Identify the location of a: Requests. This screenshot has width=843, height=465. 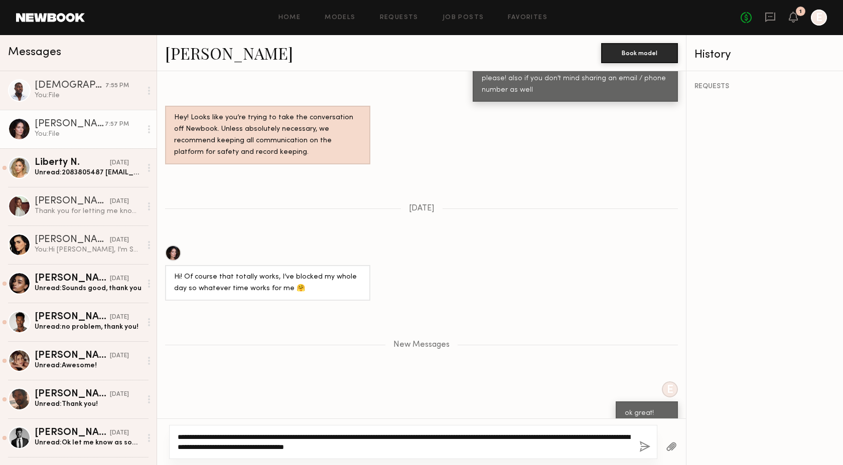
(399, 18).